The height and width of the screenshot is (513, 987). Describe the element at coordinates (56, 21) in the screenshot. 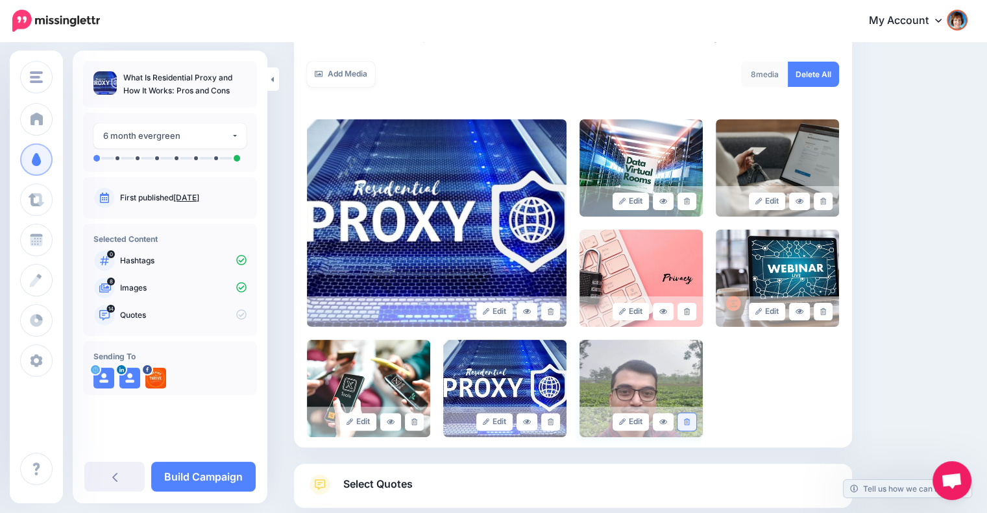

I see `img: Missinglettr` at that location.